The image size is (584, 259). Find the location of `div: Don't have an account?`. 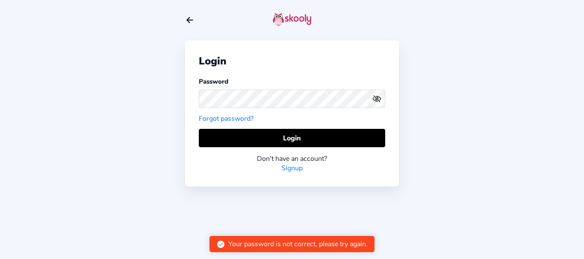

div: Don't have an account? is located at coordinates (292, 159).